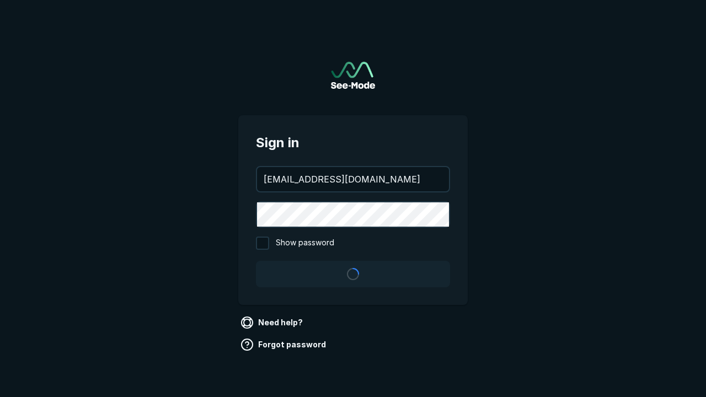 The image size is (706, 397). Describe the element at coordinates (273, 323) in the screenshot. I see `a: Need help?` at that location.